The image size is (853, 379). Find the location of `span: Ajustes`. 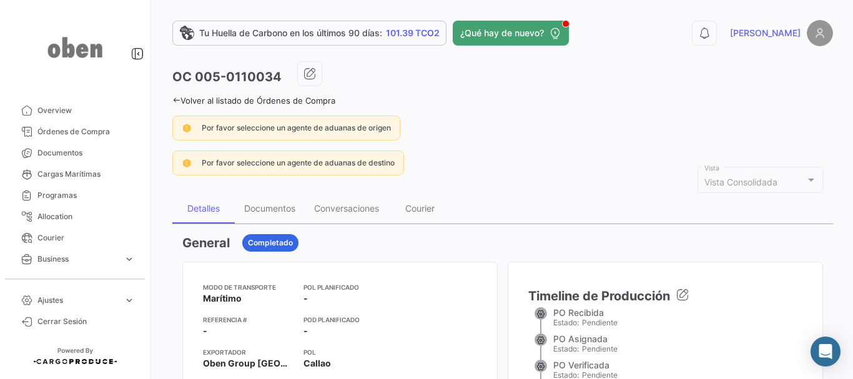

span: Ajustes is located at coordinates (78, 300).